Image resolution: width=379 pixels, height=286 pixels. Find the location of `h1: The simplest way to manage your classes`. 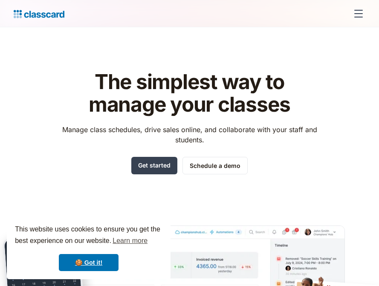

h1: The simplest way to manage your classes is located at coordinates (189, 93).